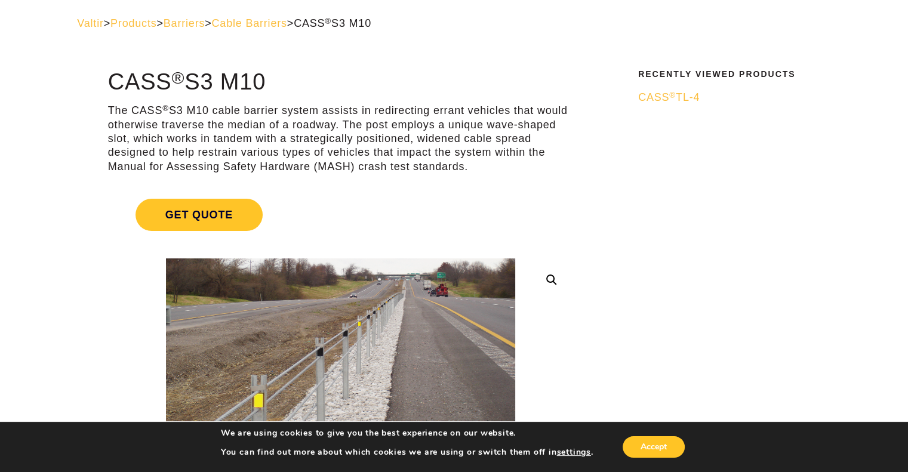 Image resolution: width=908 pixels, height=472 pixels. I want to click on a: Barriers, so click(184, 23).